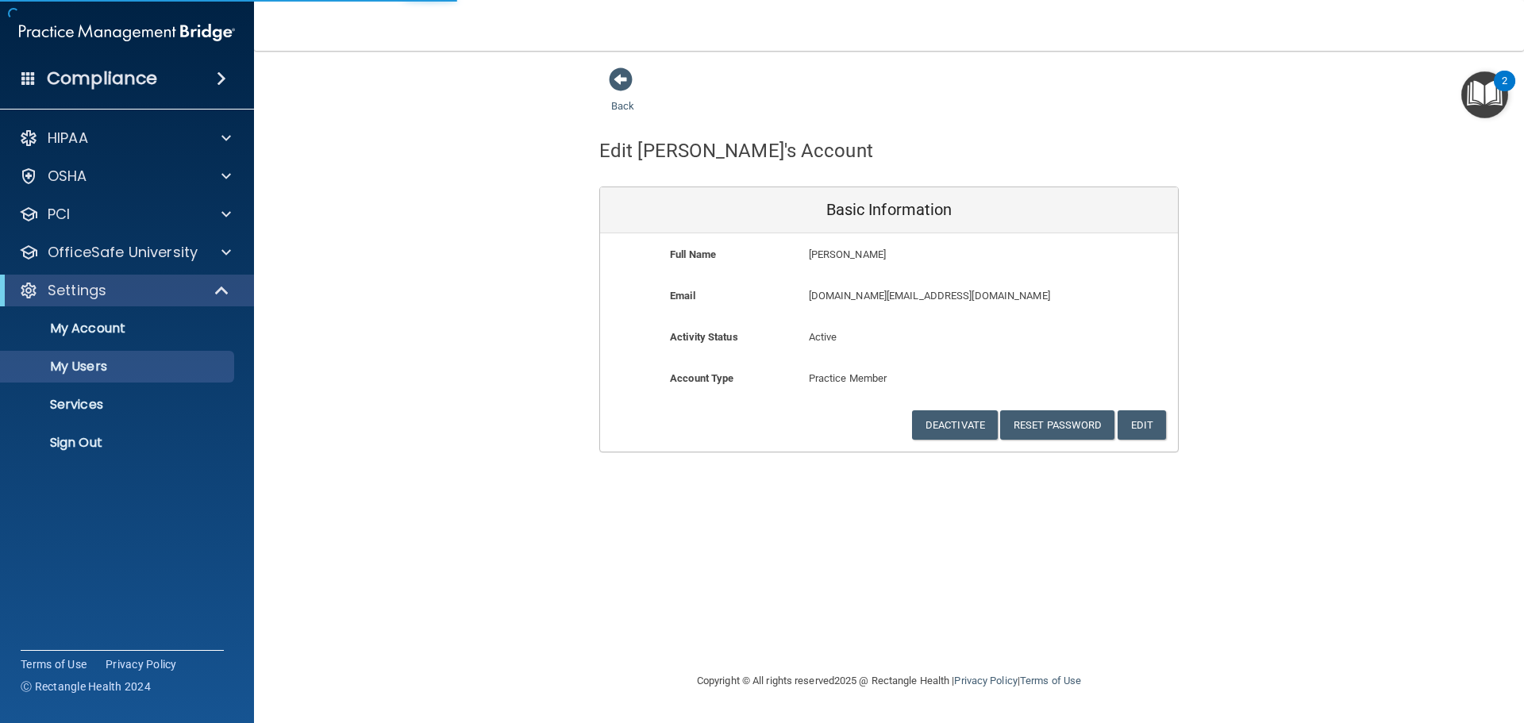  Describe the element at coordinates (77, 291) in the screenshot. I see `p: Settings` at that location.